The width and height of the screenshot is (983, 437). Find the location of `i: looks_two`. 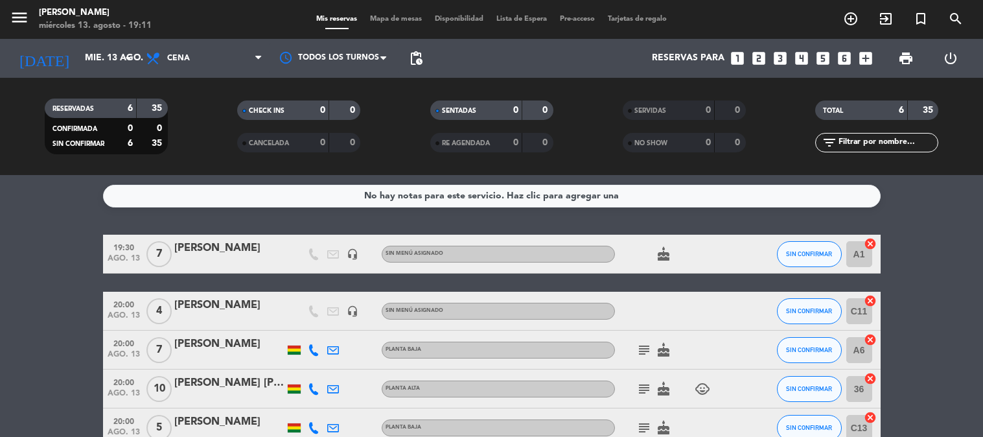

i: looks_two is located at coordinates (759, 58).